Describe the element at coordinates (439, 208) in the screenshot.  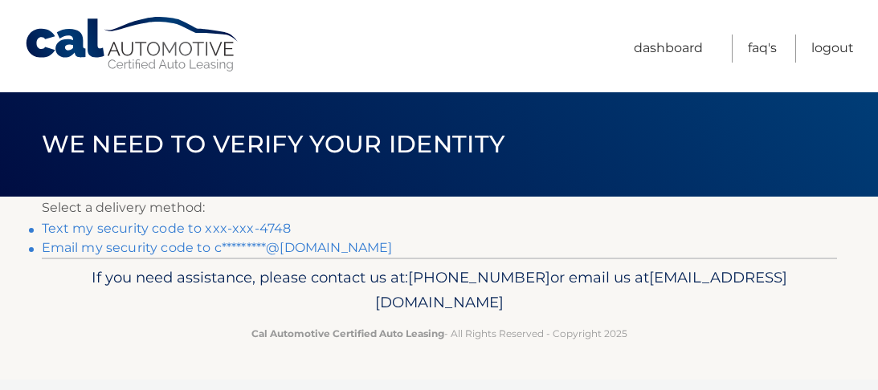
I see `p: Select a delivery method:` at that location.